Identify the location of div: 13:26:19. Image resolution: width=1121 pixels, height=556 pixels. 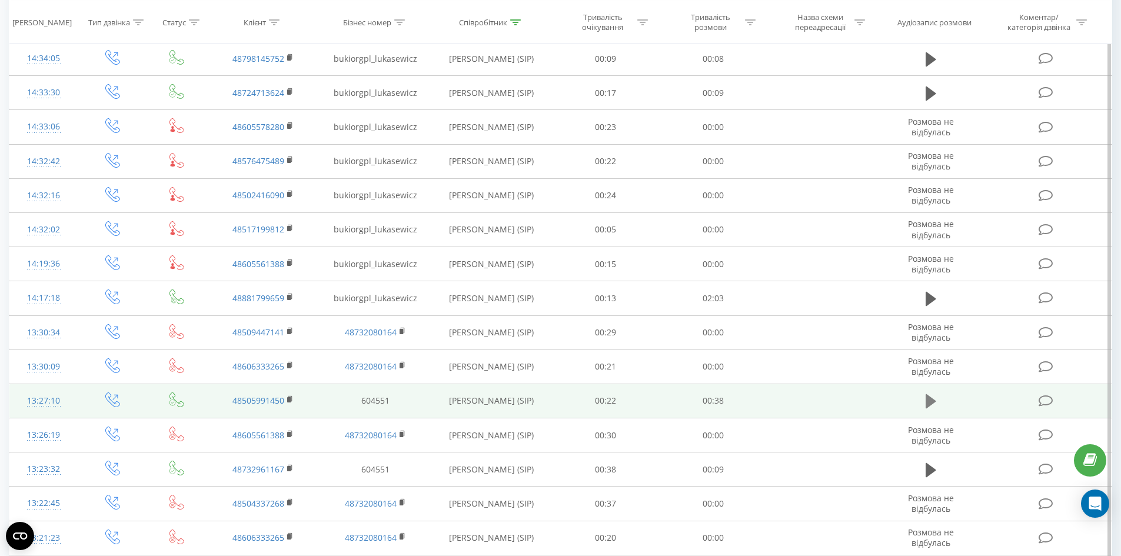
(44, 435).